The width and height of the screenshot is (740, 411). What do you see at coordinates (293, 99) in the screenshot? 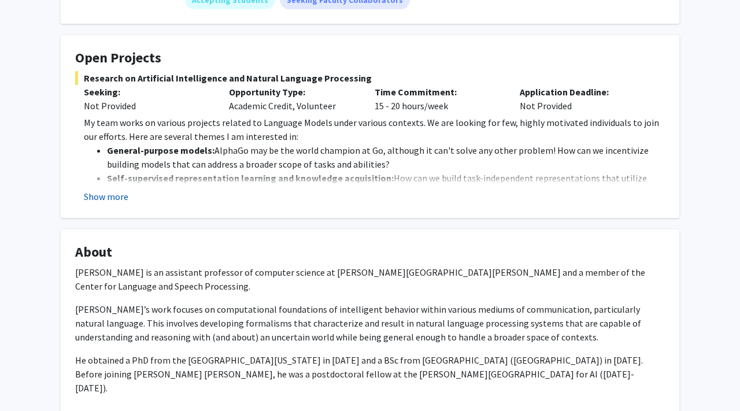
I see `div: Academic Credit, Volunteer` at bounding box center [293, 99].